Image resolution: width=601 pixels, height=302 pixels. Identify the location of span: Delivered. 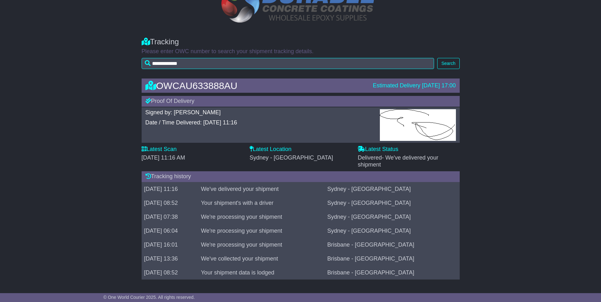
(398, 161).